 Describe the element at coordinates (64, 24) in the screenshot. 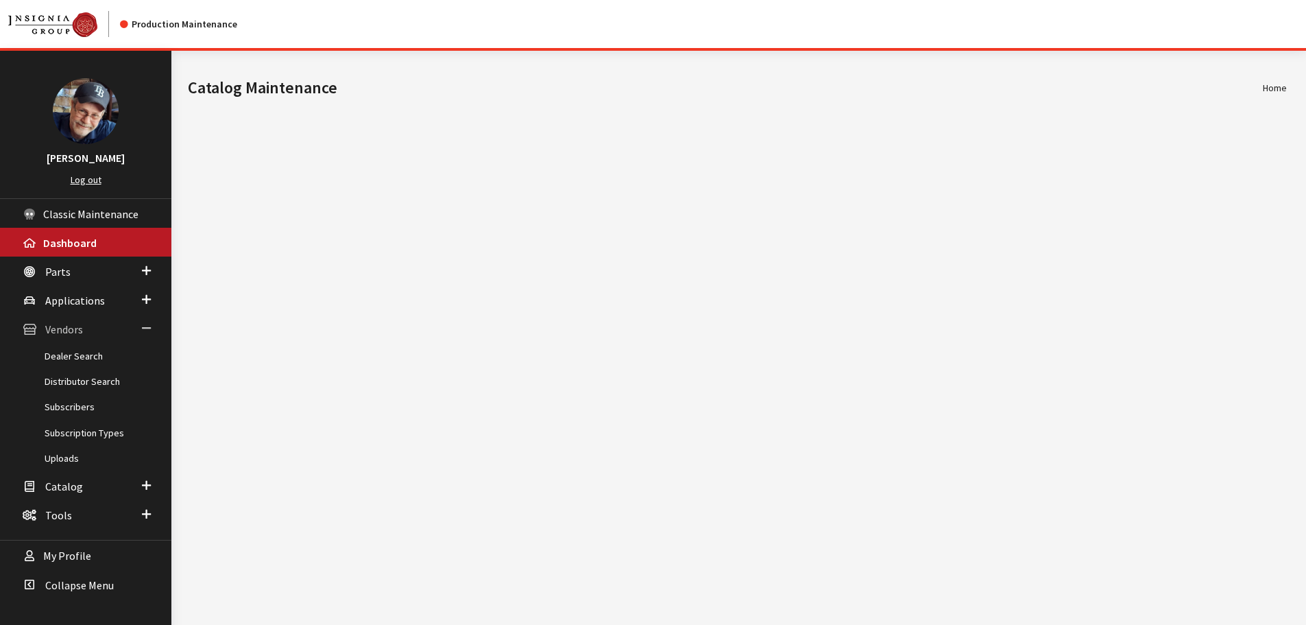

I see `a: Insignia Group logo` at that location.